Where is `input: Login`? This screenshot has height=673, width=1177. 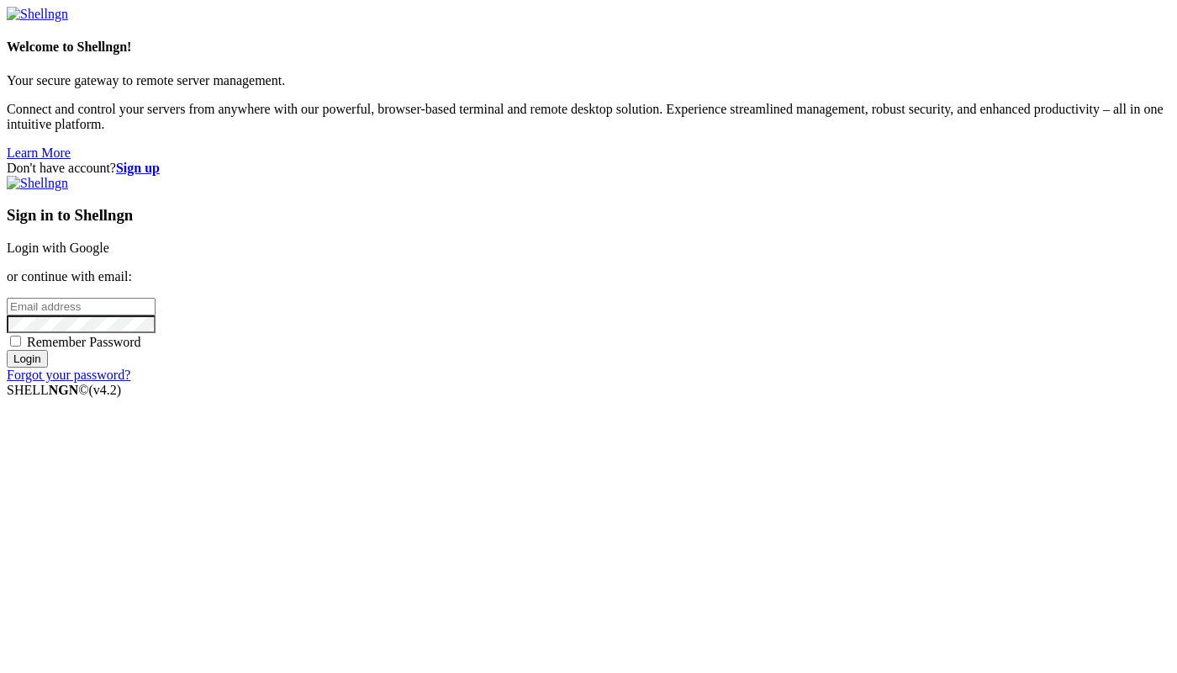
input: Login is located at coordinates (27, 358).